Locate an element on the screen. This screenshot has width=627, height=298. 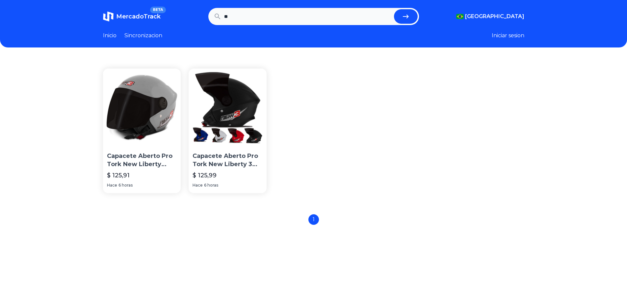
a: Capacete Aberto Pro Tork New Liberty 3 Three Viseira 2m FumêCapacete Aberto Pro Tork New Liberty ... is located at coordinates (227, 131).